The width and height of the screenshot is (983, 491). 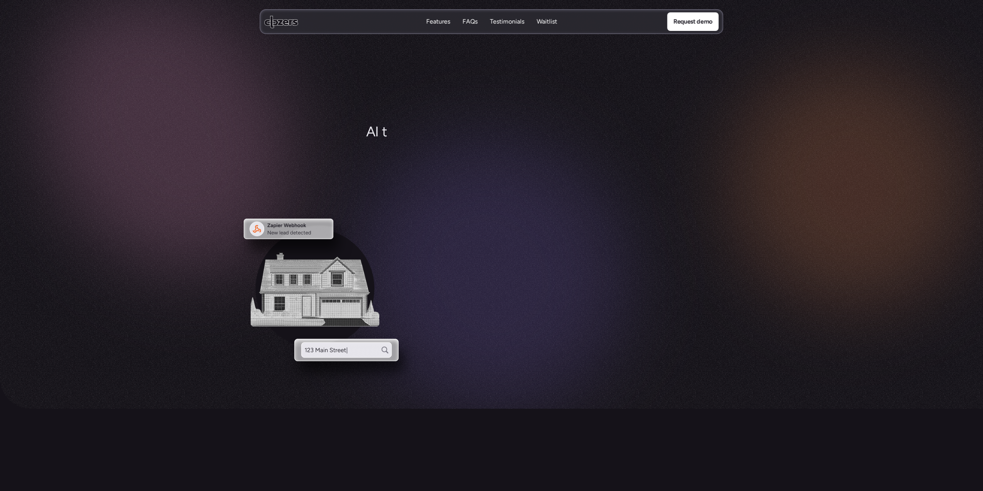 What do you see at coordinates (501, 136) in the screenshot?
I see `span: g` at bounding box center [501, 136].